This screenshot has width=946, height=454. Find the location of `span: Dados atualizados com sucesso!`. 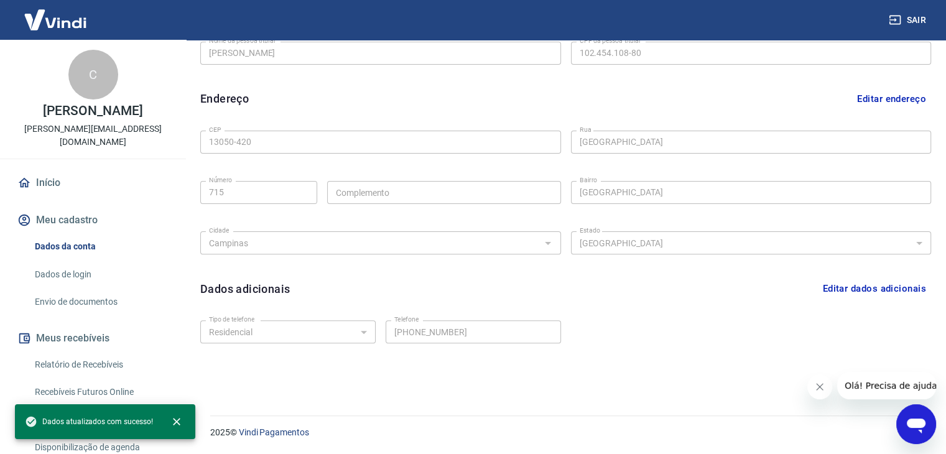

span: Dados atualizados com sucesso! is located at coordinates (89, 422).